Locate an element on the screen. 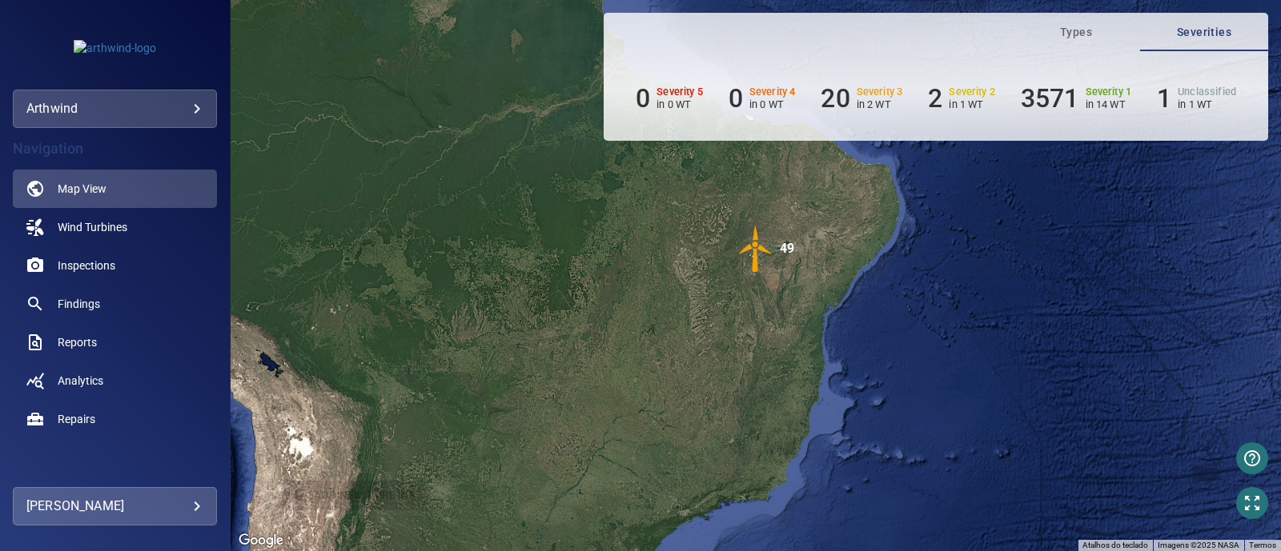 The width and height of the screenshot is (1281, 551). span: Imagens ©2025 NASA is located at coordinates (1198, 545).